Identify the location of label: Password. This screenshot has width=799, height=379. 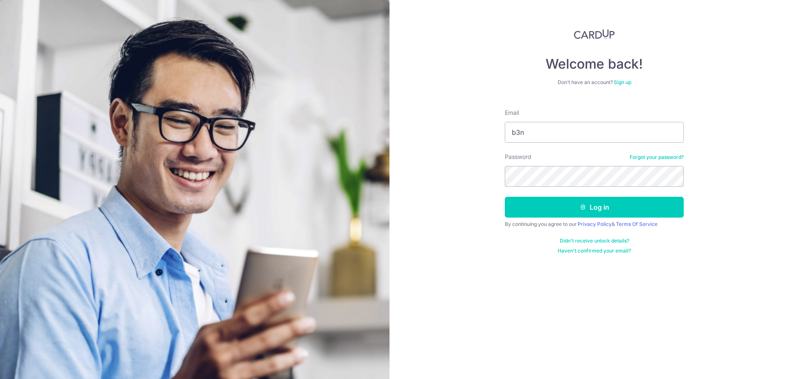
(518, 157).